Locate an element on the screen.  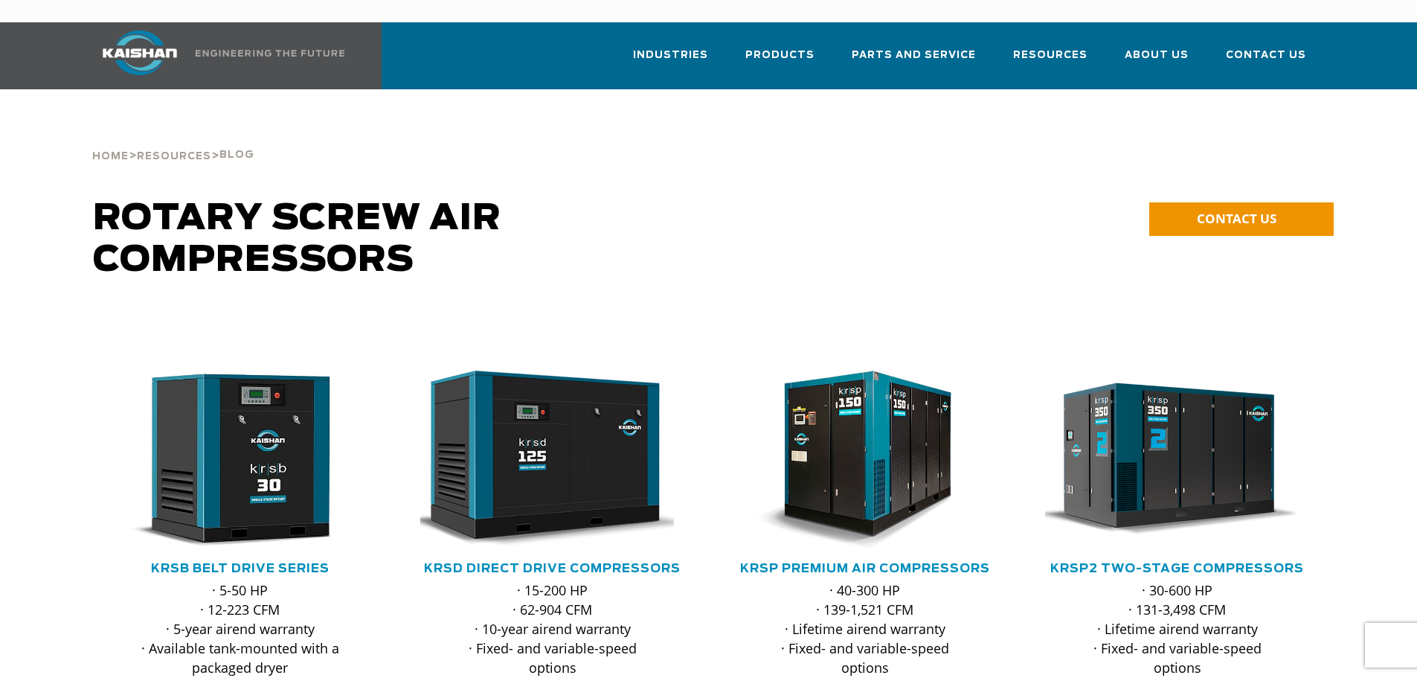
p: · 40-300 HP · 139-1,521 CFM · Lifetime airend warranty · Fixed- and variable-speed options is located at coordinates (865, 629).